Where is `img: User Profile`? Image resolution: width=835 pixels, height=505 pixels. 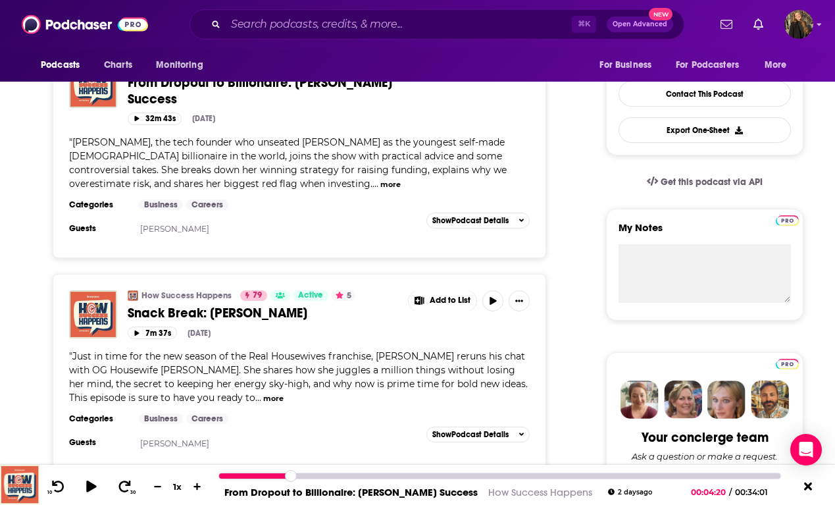 img: User Profile is located at coordinates (799, 24).